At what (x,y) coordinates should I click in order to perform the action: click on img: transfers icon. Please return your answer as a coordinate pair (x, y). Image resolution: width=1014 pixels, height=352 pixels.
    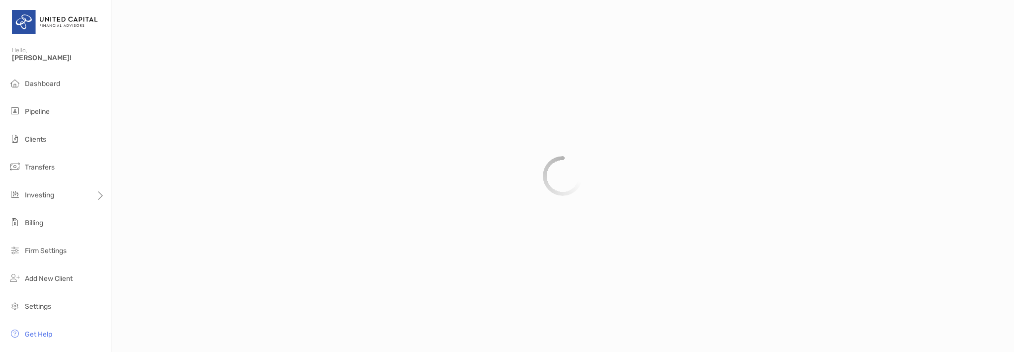
    Looking at the image, I should click on (15, 167).